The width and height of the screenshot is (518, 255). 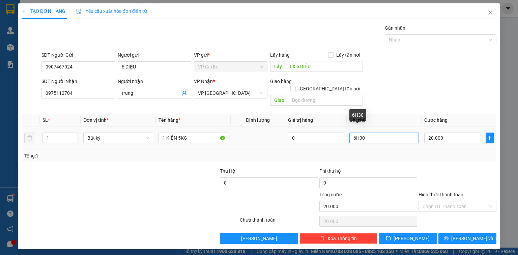 What do you see at coordinates (490, 13) in the screenshot?
I see `button: Close` at bounding box center [490, 13].